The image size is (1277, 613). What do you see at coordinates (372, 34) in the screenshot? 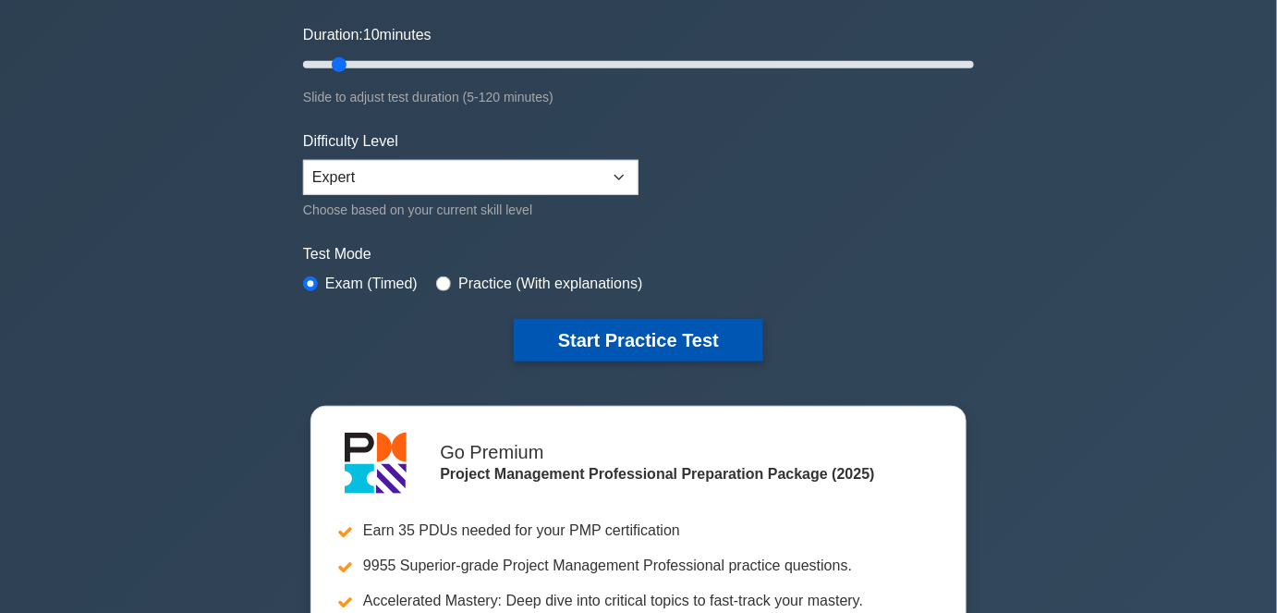
I see `span: 10` at bounding box center [372, 34].